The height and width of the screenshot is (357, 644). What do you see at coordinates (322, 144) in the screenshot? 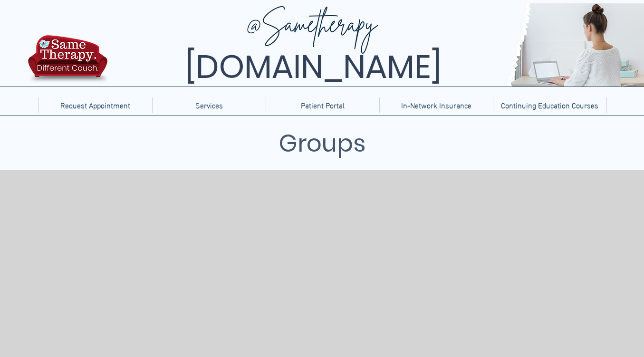
I see `h1: Groups` at bounding box center [322, 144].